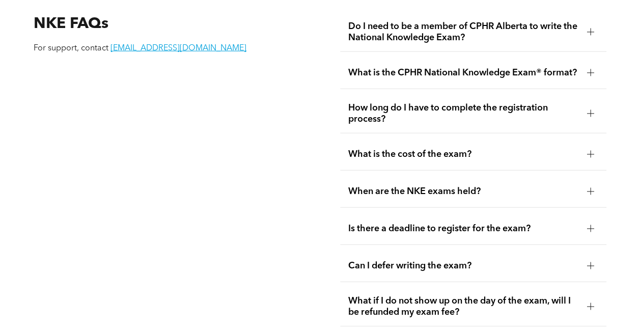 The image size is (640, 328). I want to click on span: What if I do not show up on the day of the exam, will I be refunded my exam fee?, so click(463, 307).